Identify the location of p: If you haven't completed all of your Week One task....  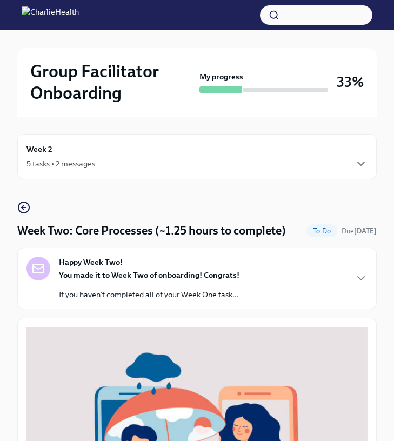
(149, 295).